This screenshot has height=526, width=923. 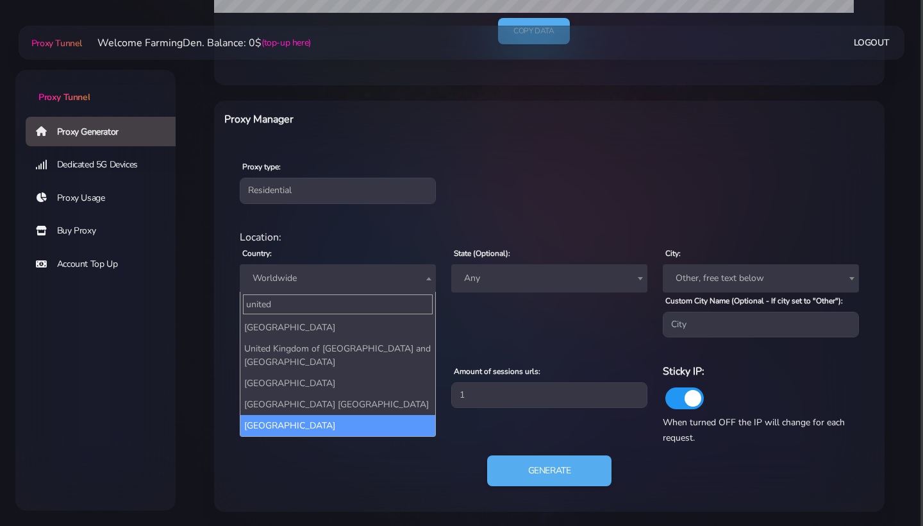 I want to click on input: City, so click(x=761, y=324).